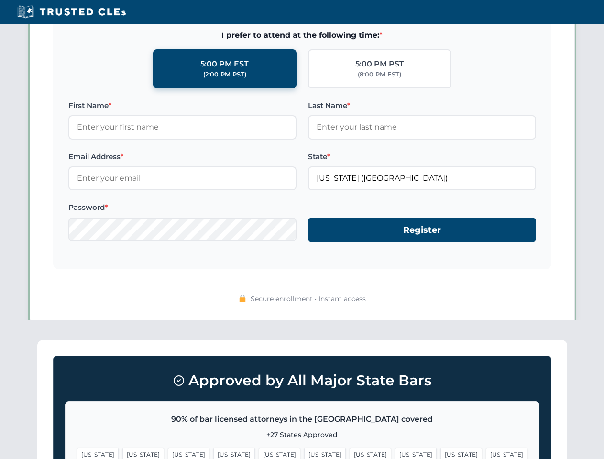 The image size is (604, 459). What do you see at coordinates (308, 299) in the screenshot?
I see `span: Secure enrollment • Instant access` at bounding box center [308, 299].